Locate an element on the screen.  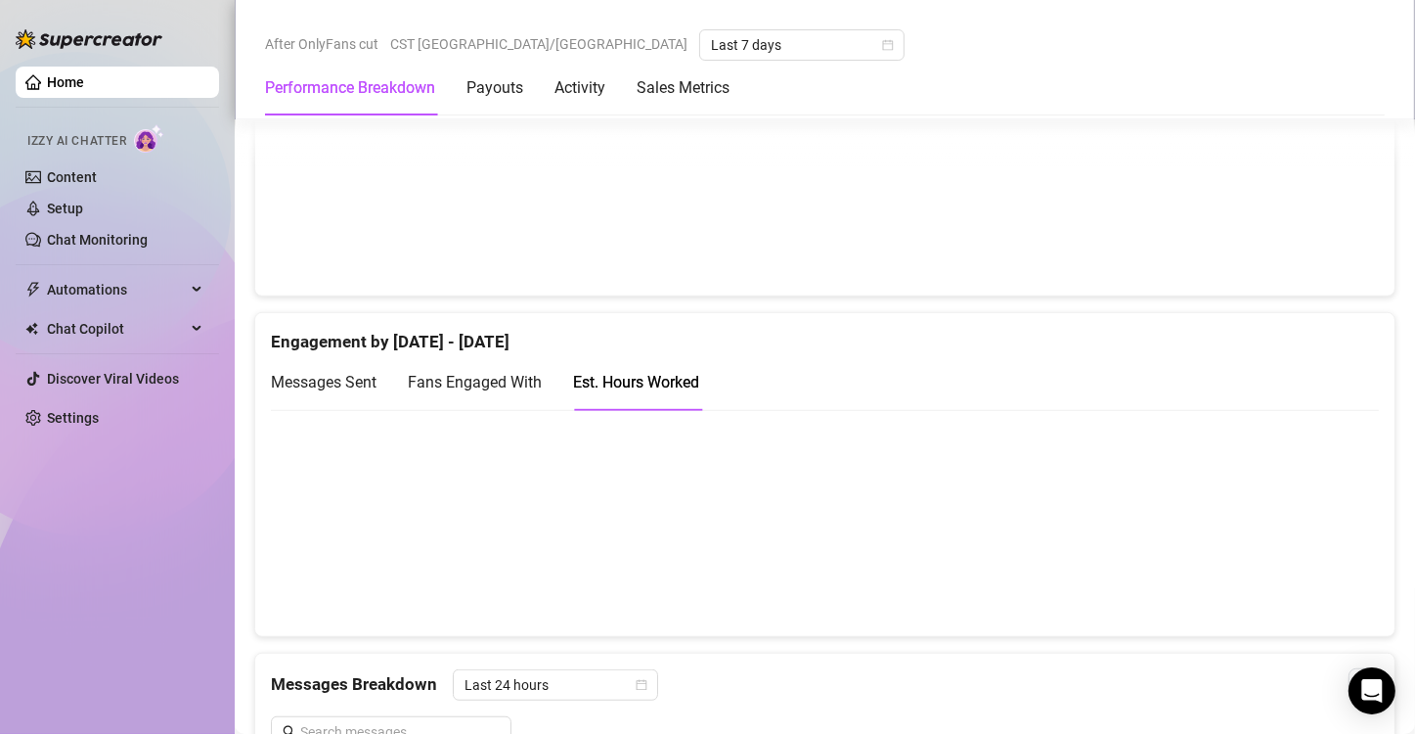
span: After OnlyFans cut is located at coordinates (322, 44).